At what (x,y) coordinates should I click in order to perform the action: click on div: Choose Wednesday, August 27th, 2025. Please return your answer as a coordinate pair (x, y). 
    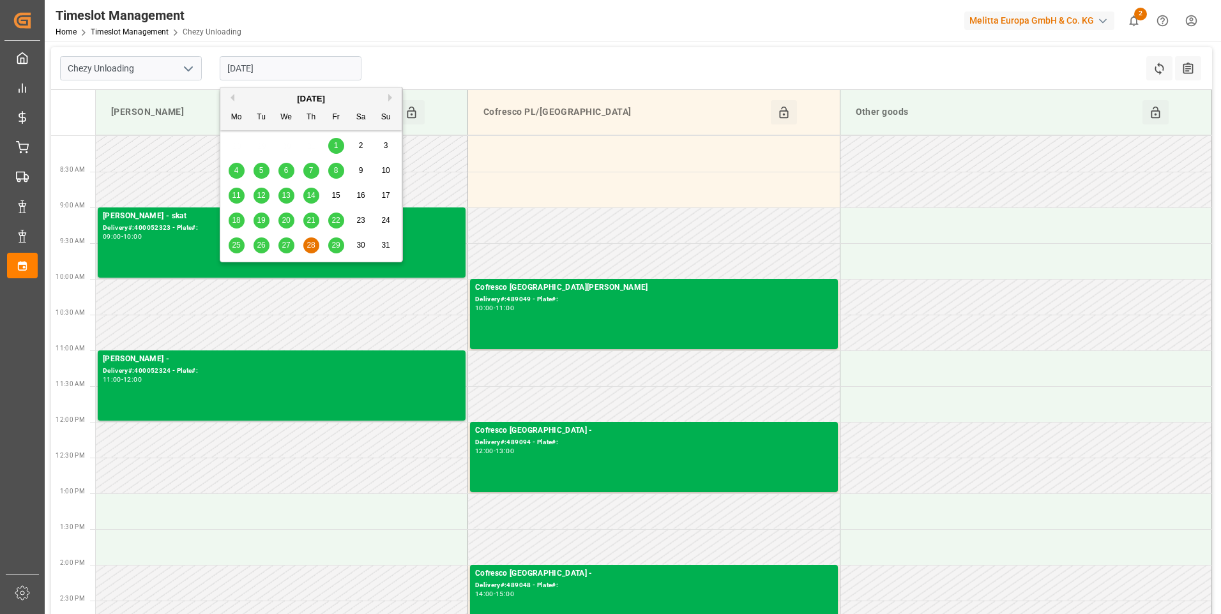
    Looking at the image, I should click on (286, 245).